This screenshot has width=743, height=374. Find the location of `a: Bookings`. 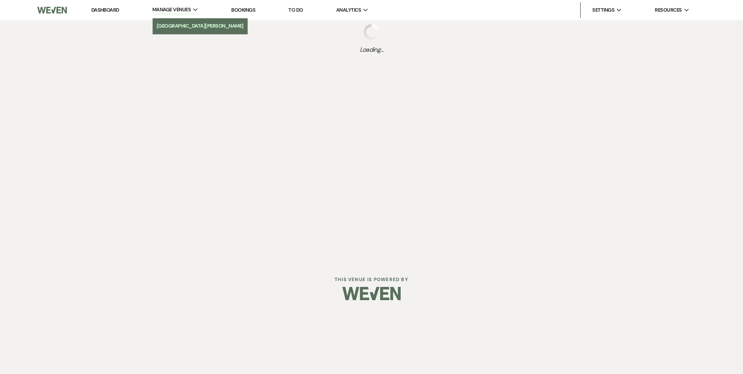

a: Bookings is located at coordinates (243, 10).